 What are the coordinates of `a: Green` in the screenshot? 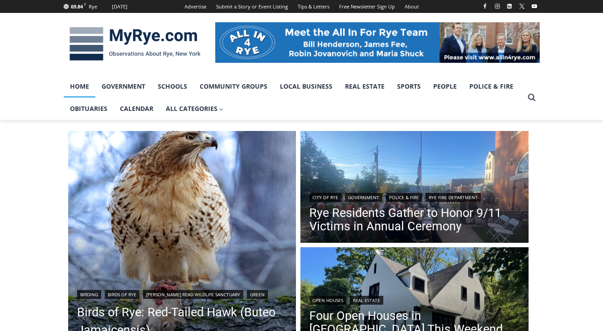 It's located at (257, 295).